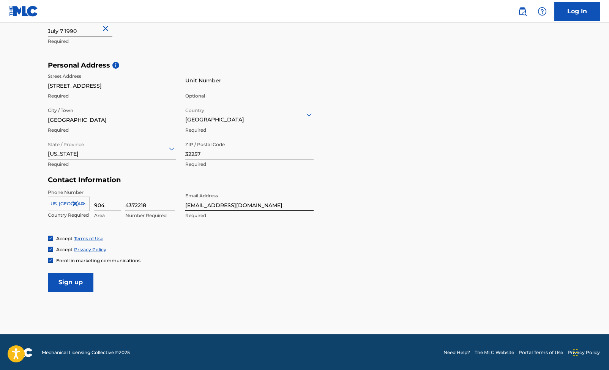 The image size is (609, 370). Describe the element at coordinates (495, 353) in the screenshot. I see `a: The MLC Website` at that location.